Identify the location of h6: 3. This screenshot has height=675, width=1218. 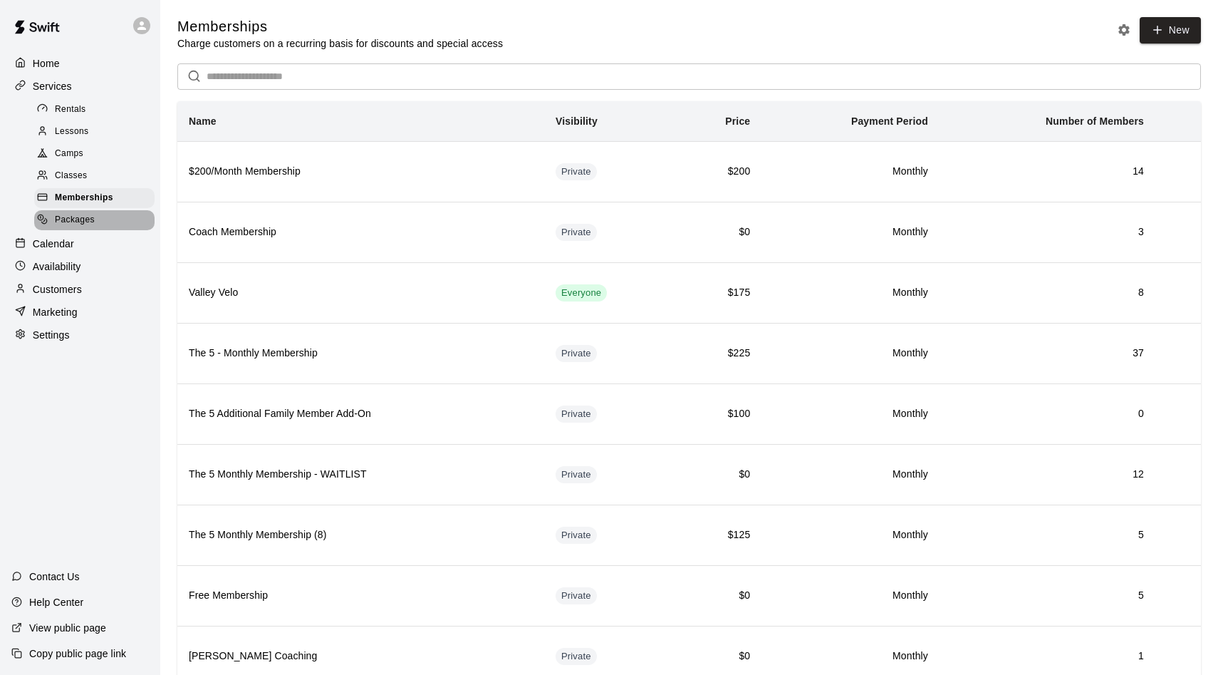
(1047, 232).